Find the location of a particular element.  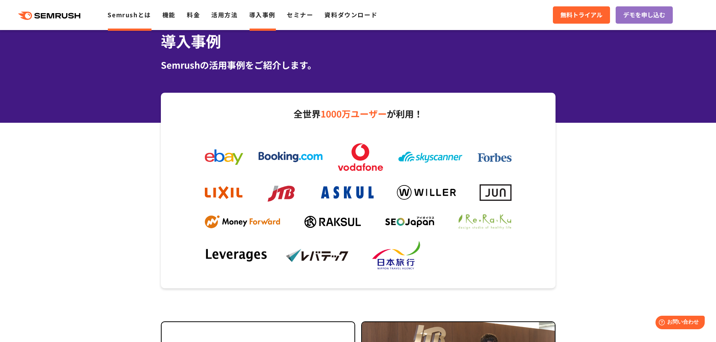

a: 導入事例 is located at coordinates (262, 15).